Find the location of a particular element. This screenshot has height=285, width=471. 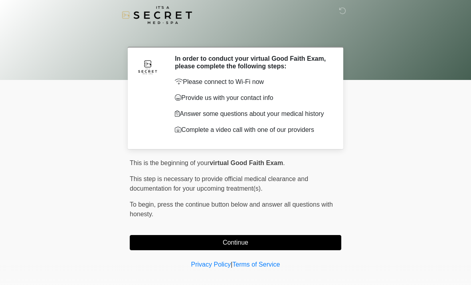

p: Please connect to Wi-Fi now is located at coordinates (252, 82).